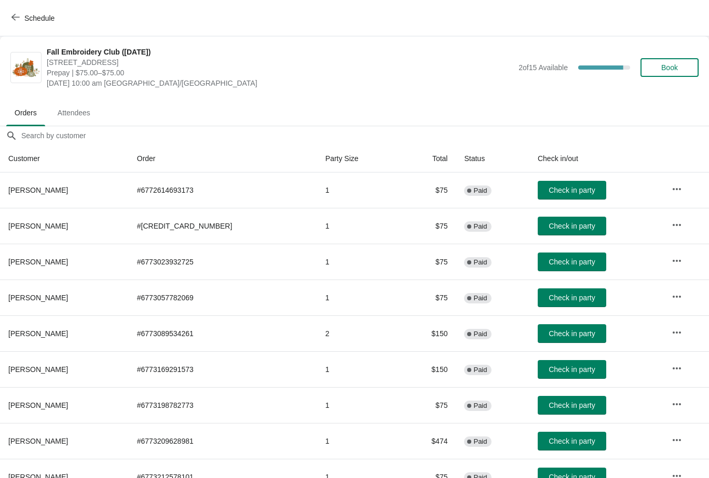  Describe the element at coordinates (223, 369) in the screenshot. I see `td: # 6773169291573` at that location.